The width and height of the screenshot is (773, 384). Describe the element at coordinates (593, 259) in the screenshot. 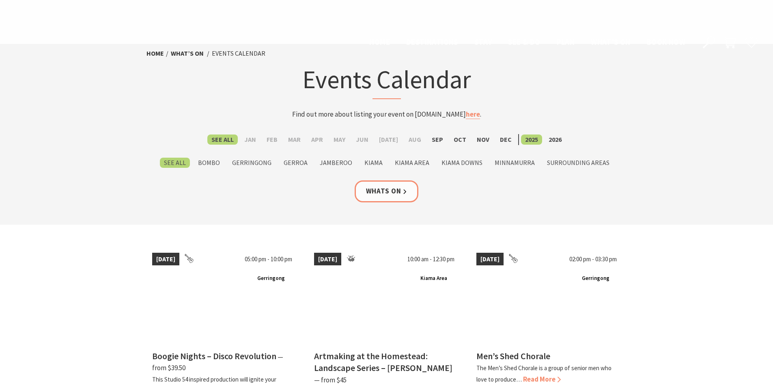

I see `span: 02:00 pm - 03:30 pm` at that location.